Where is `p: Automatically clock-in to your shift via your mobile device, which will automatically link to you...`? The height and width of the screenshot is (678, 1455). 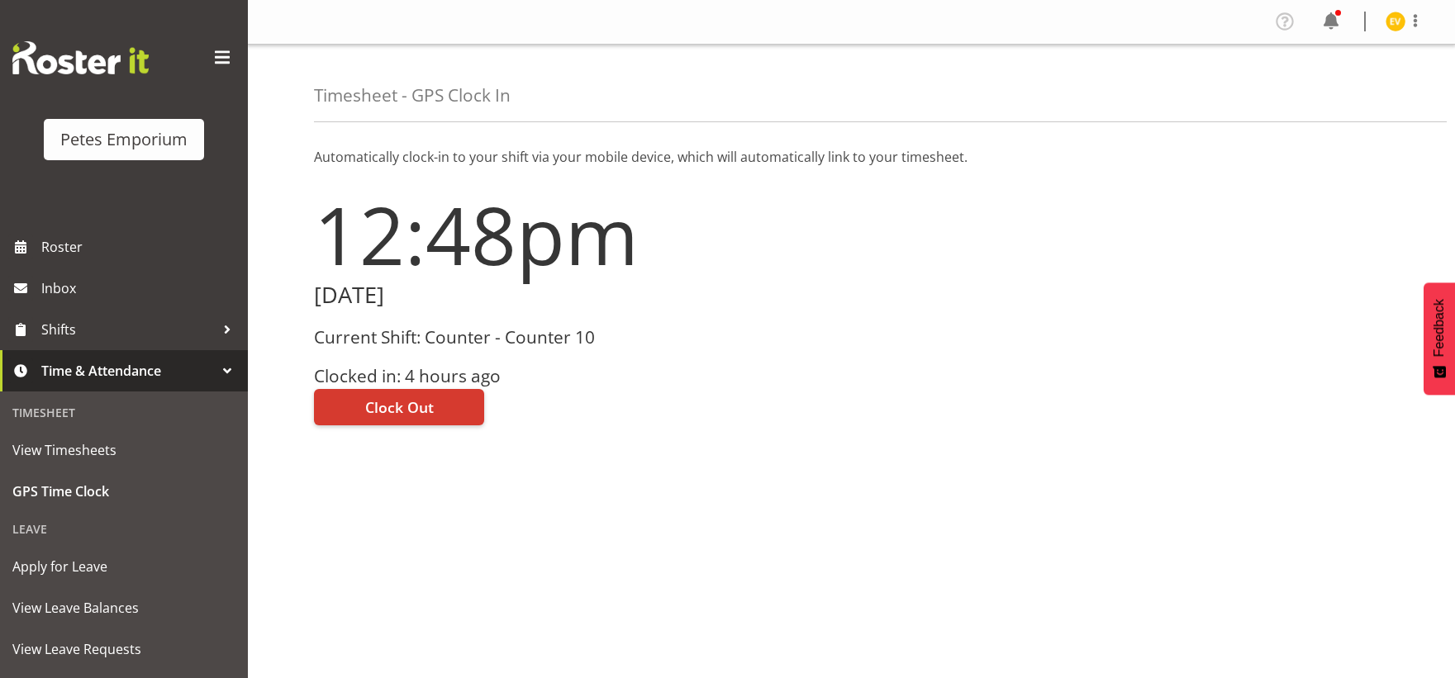 p: Automatically clock-in to your shift via your mobile device, which will automatically link to you... is located at coordinates (851, 157).